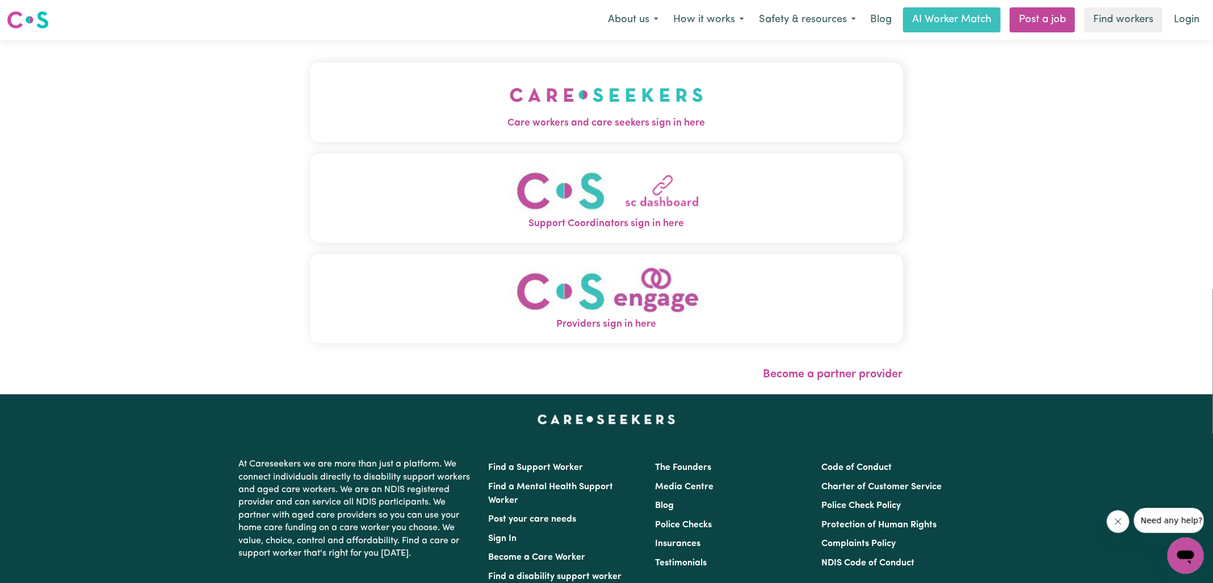 This screenshot has height=583, width=1213. What do you see at coordinates (606, 298) in the screenshot?
I see `button: Providers sign in here` at bounding box center [606, 298].